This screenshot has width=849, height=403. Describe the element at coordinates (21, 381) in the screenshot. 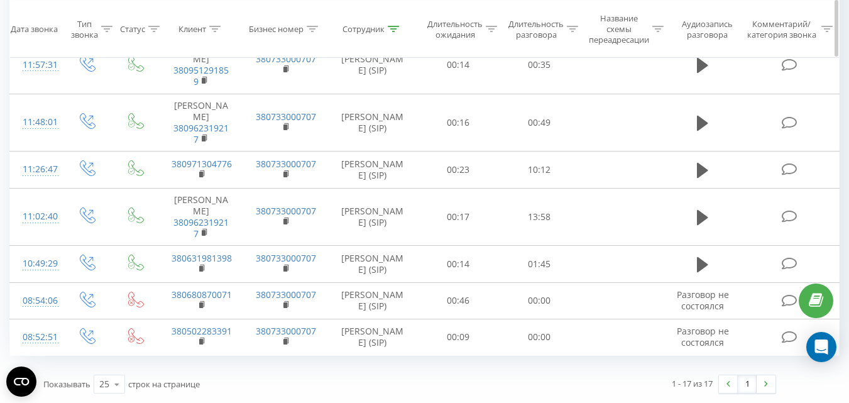

I see `button: Open CMP widget` at that location.